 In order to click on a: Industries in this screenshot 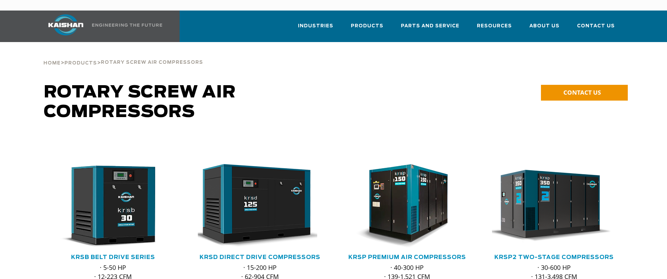, I will do `click(315, 29)`.